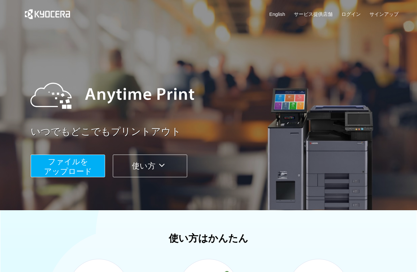  What do you see at coordinates (150, 166) in the screenshot?
I see `button: 使い方` at bounding box center [150, 166].